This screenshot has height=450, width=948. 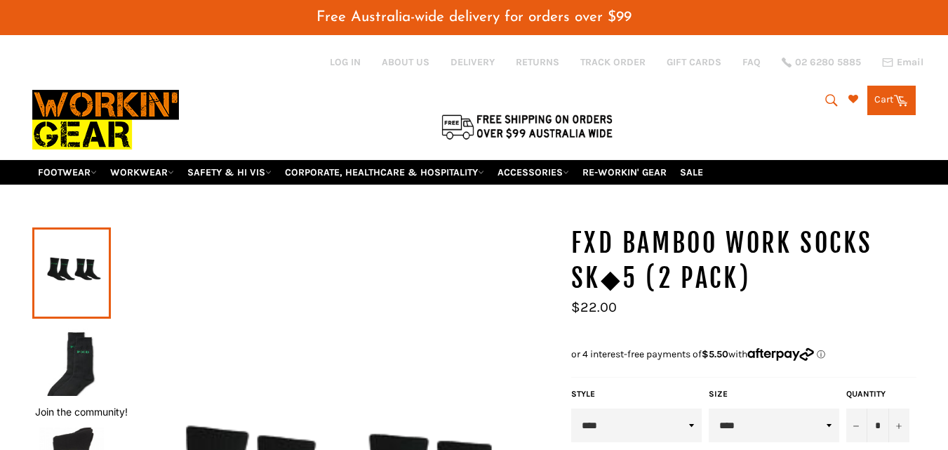 What do you see at coordinates (878, 394) in the screenshot?
I see `label: Quantity` at bounding box center [878, 394].